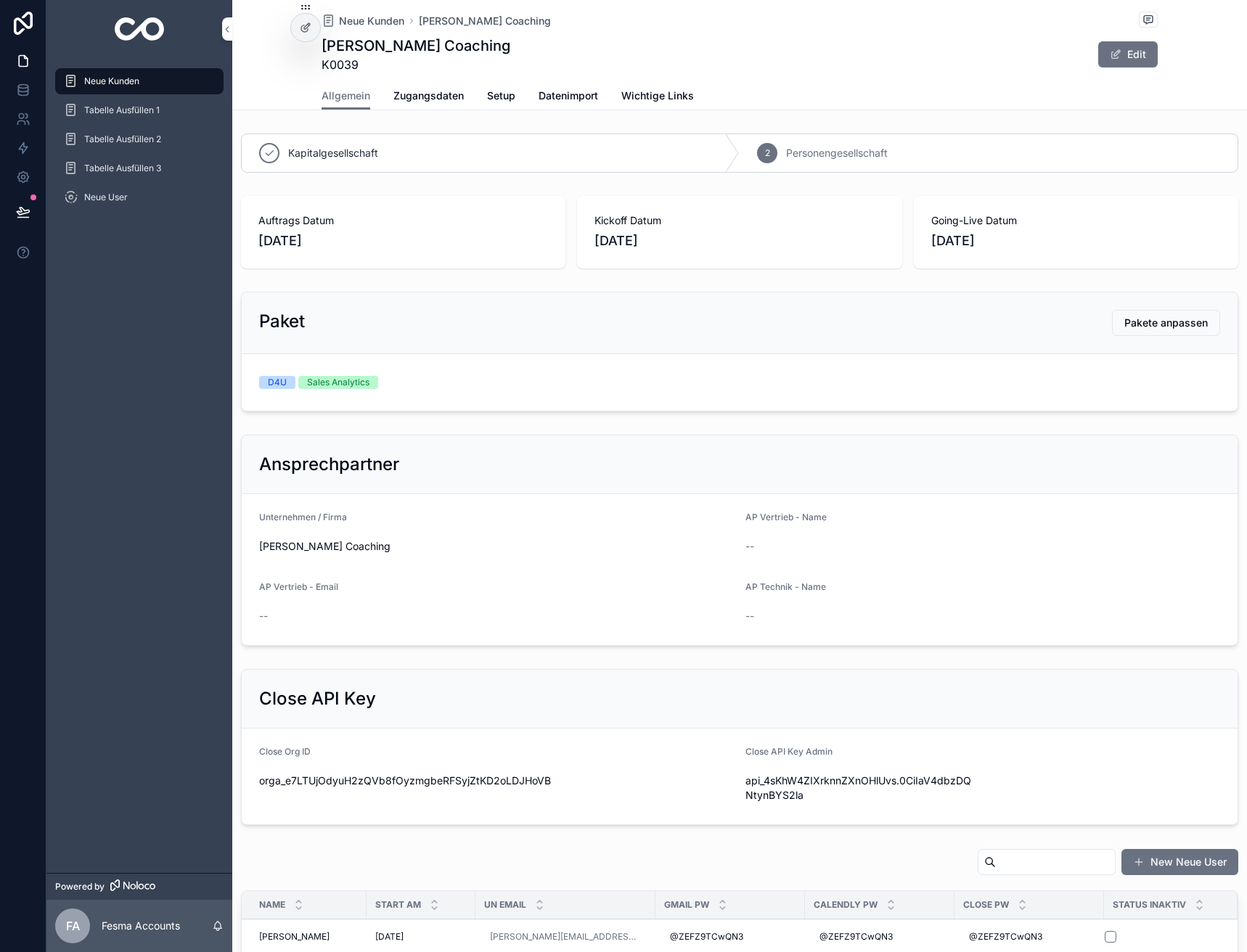 Image resolution: width=1247 pixels, height=952 pixels. I want to click on a: Neue User, so click(139, 197).